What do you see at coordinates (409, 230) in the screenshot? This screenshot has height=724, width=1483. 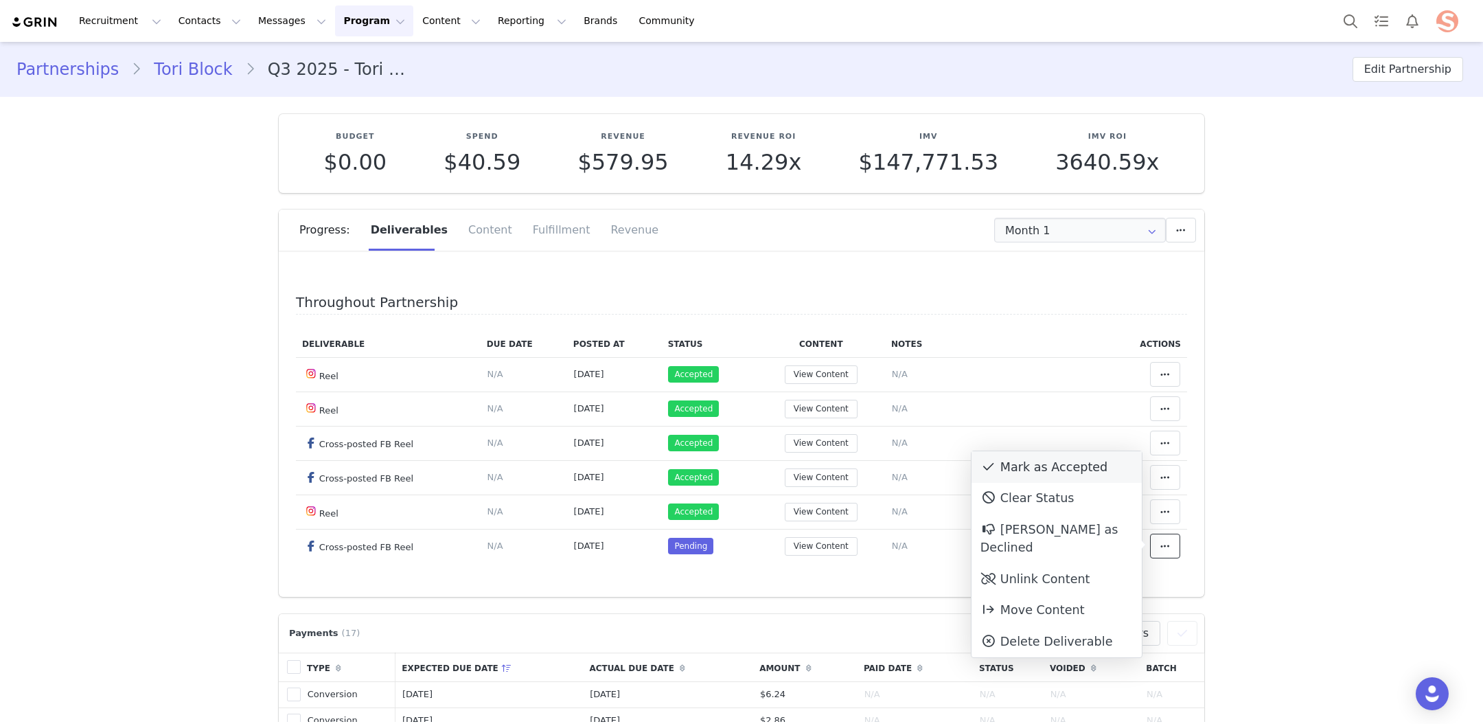 I see `div: Deliverables` at bounding box center [409, 230].